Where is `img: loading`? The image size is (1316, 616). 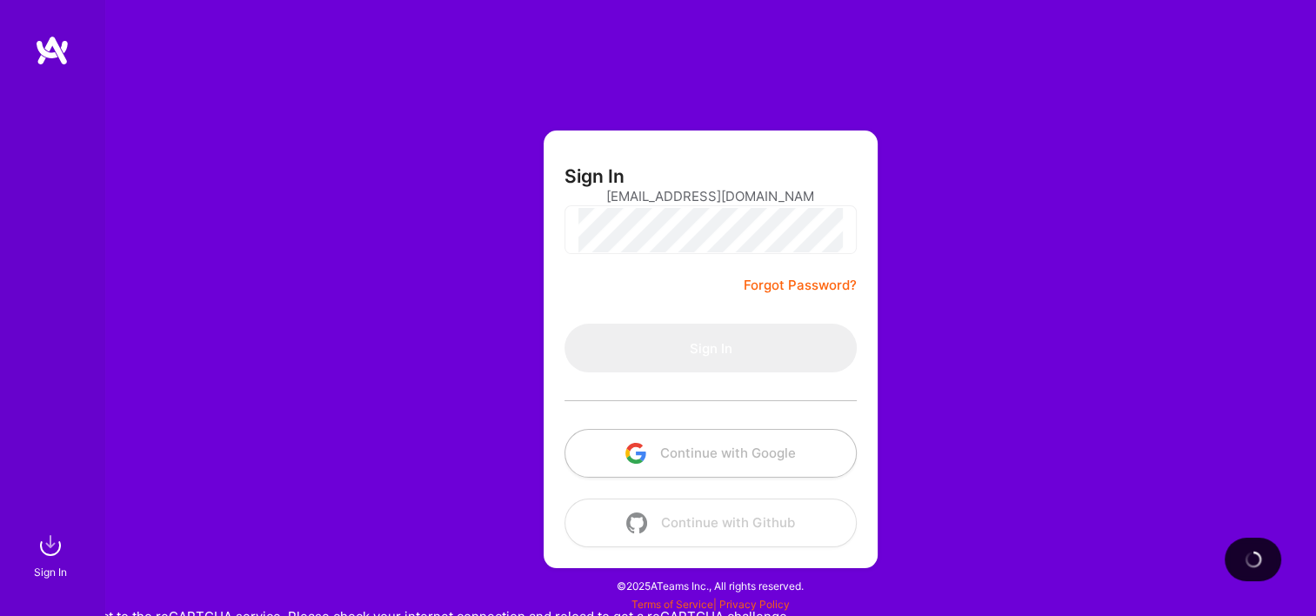
img: loading is located at coordinates (1253, 559).